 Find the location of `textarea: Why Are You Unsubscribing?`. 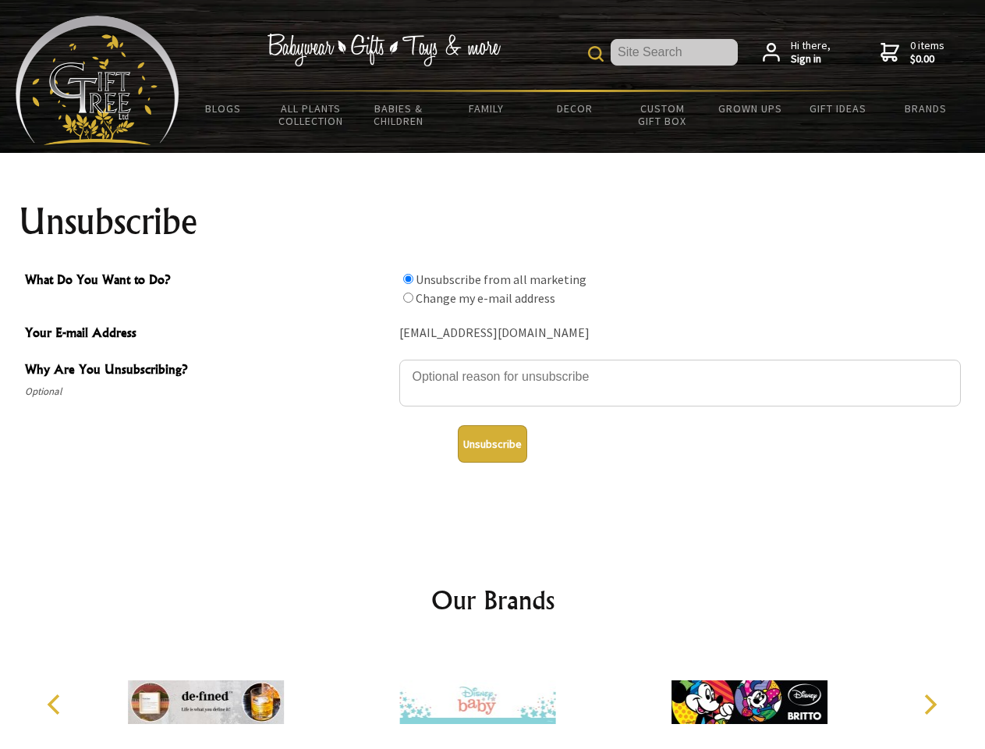

textarea: Why Are You Unsubscribing? is located at coordinates (680, 383).